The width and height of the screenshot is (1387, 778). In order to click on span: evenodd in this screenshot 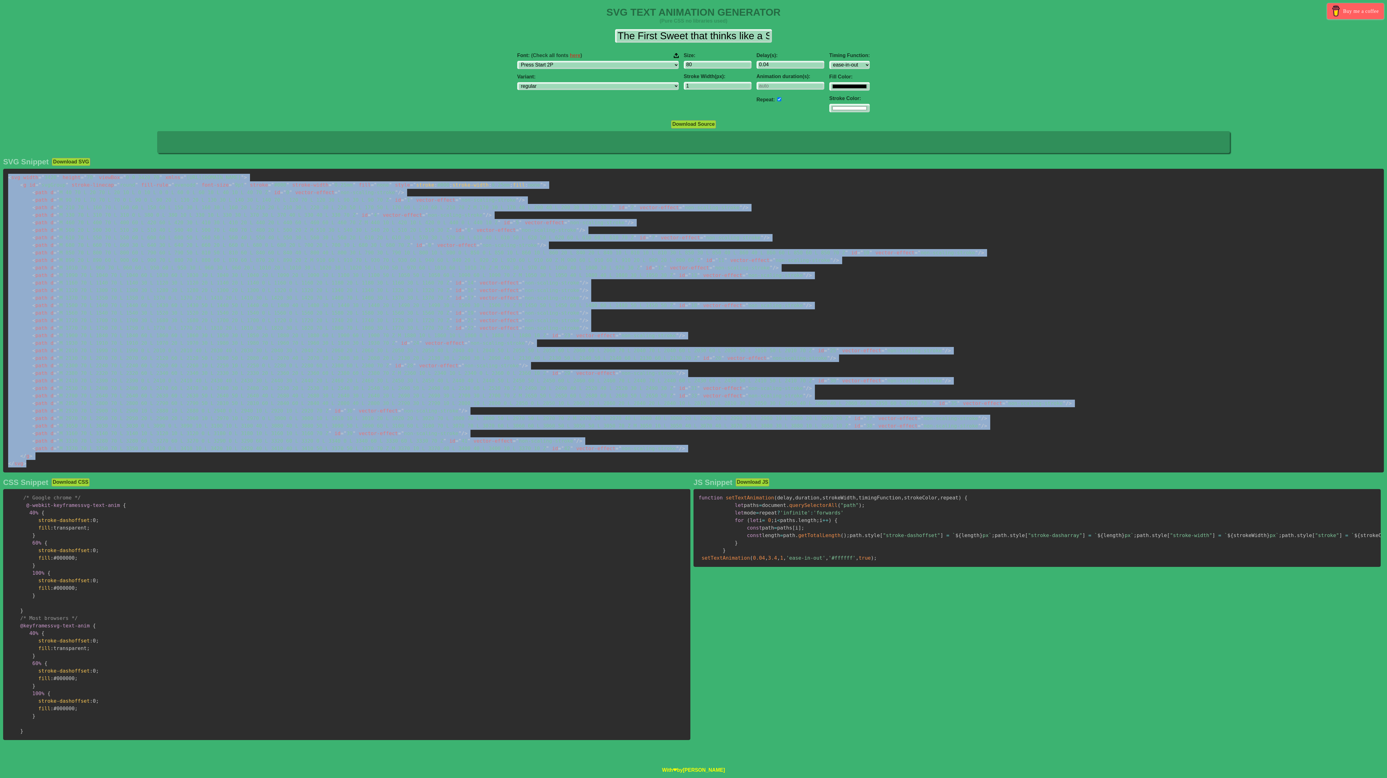, I will do `click(183, 185)`.